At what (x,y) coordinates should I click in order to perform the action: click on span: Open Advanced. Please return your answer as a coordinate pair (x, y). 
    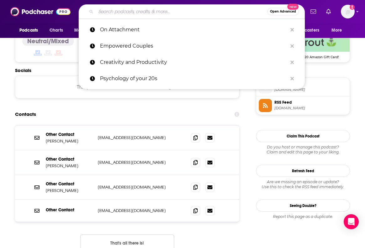
    Looking at the image, I should click on (283, 12).